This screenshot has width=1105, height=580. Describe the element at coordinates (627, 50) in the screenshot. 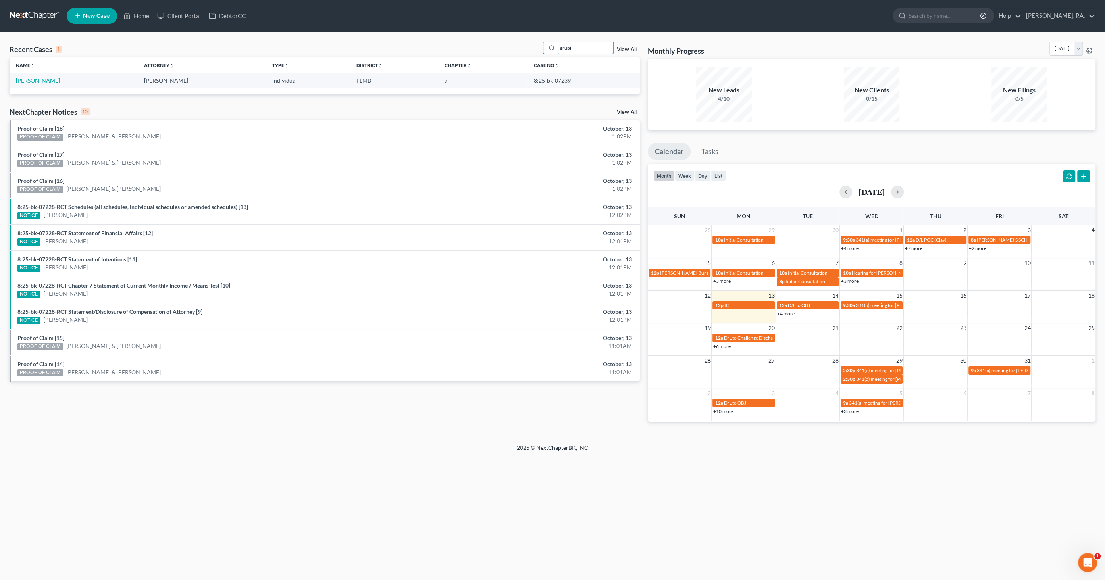

I see `a: View All` at that location.